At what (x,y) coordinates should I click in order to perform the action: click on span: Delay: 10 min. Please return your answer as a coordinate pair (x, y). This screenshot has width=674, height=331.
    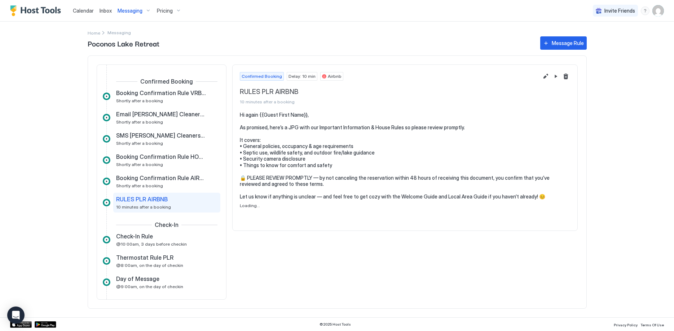
    Looking at the image, I should click on (302, 76).